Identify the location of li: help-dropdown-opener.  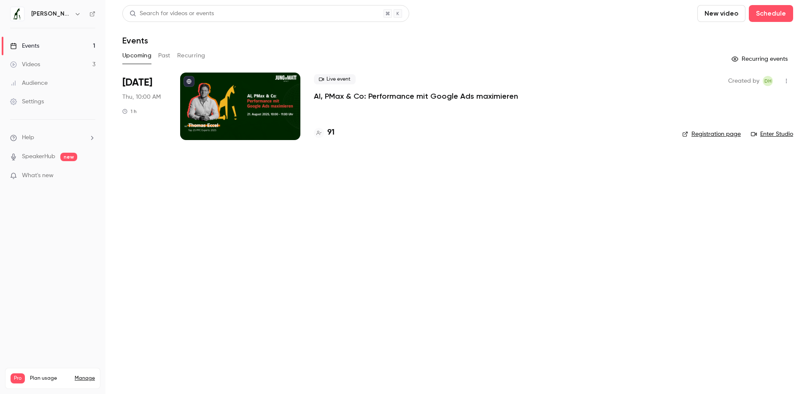
(53, 138).